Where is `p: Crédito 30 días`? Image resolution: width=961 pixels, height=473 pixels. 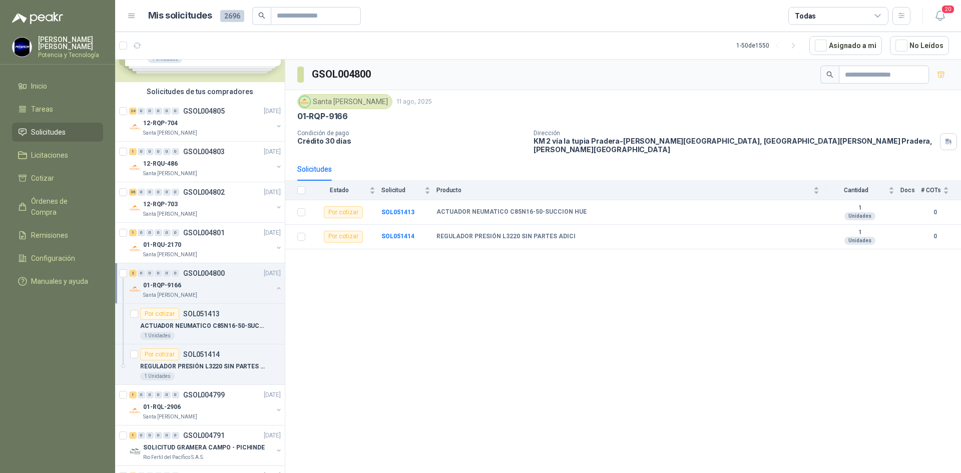 p: Crédito 30 días is located at coordinates (411, 141).